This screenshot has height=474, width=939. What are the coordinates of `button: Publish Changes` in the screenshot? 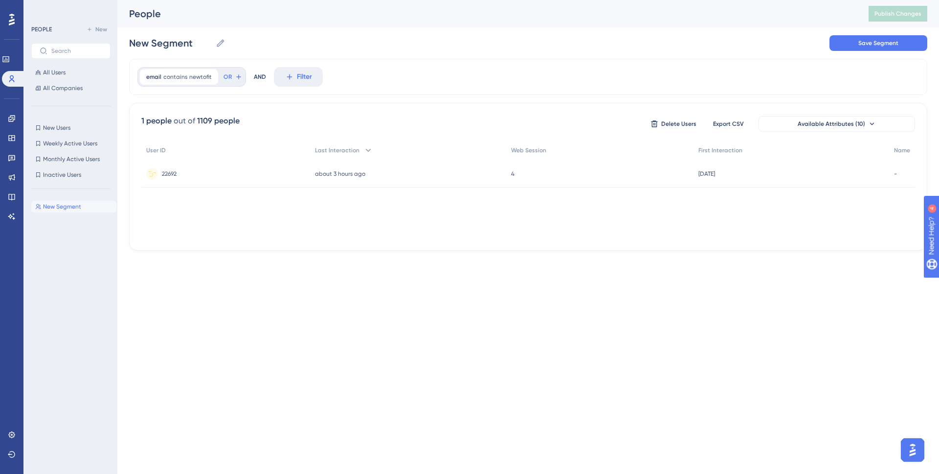 It's located at (898, 14).